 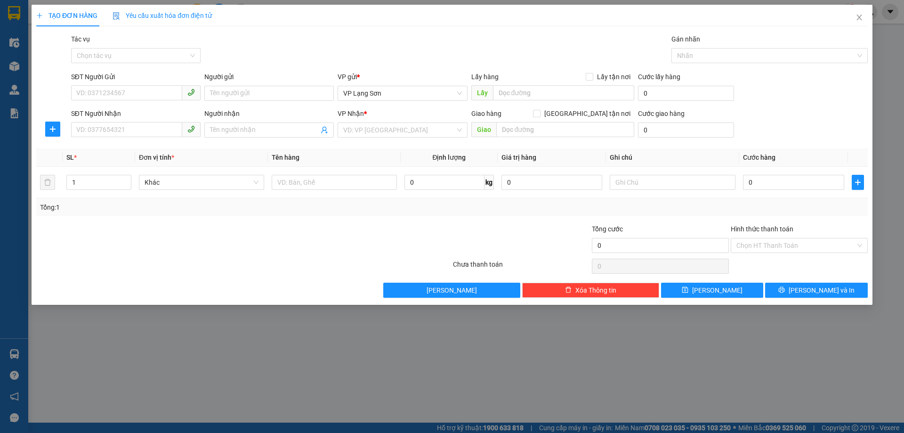 I want to click on span: Tên hàng, so click(x=285, y=157).